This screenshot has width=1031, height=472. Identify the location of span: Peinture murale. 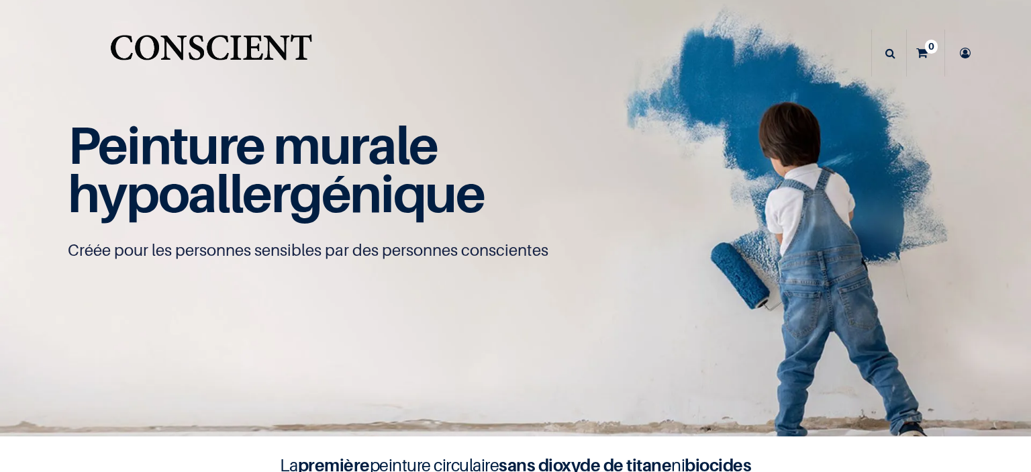
(252, 144).